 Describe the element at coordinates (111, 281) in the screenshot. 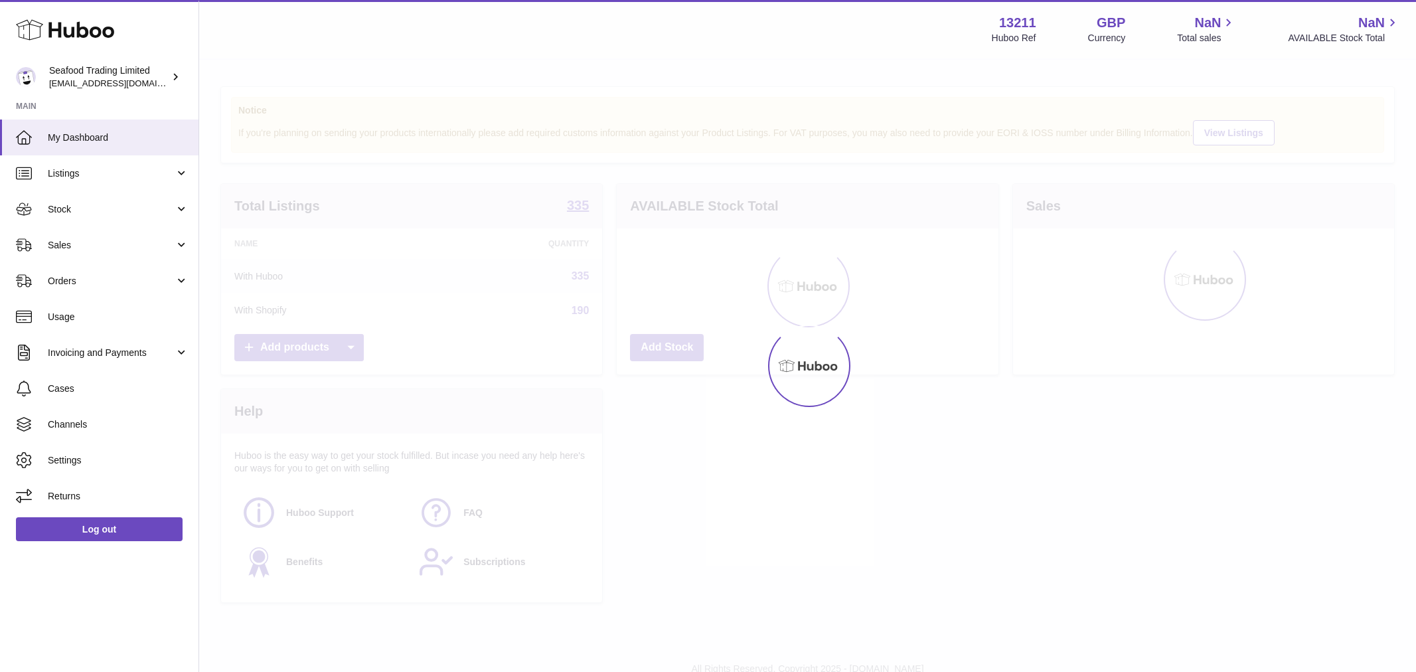

I see `span: Orders` at that location.